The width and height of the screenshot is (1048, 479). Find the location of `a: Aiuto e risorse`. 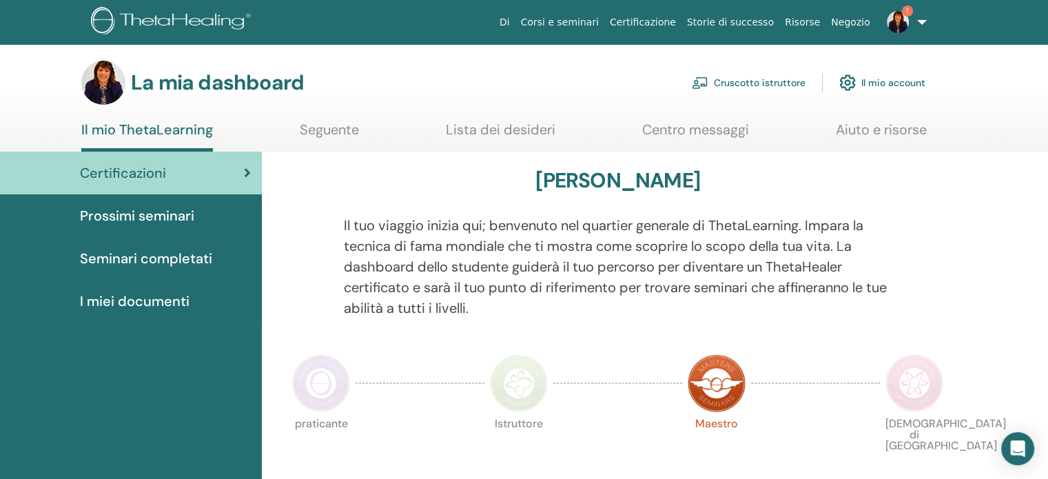

a: Aiuto e risorse is located at coordinates (881, 134).